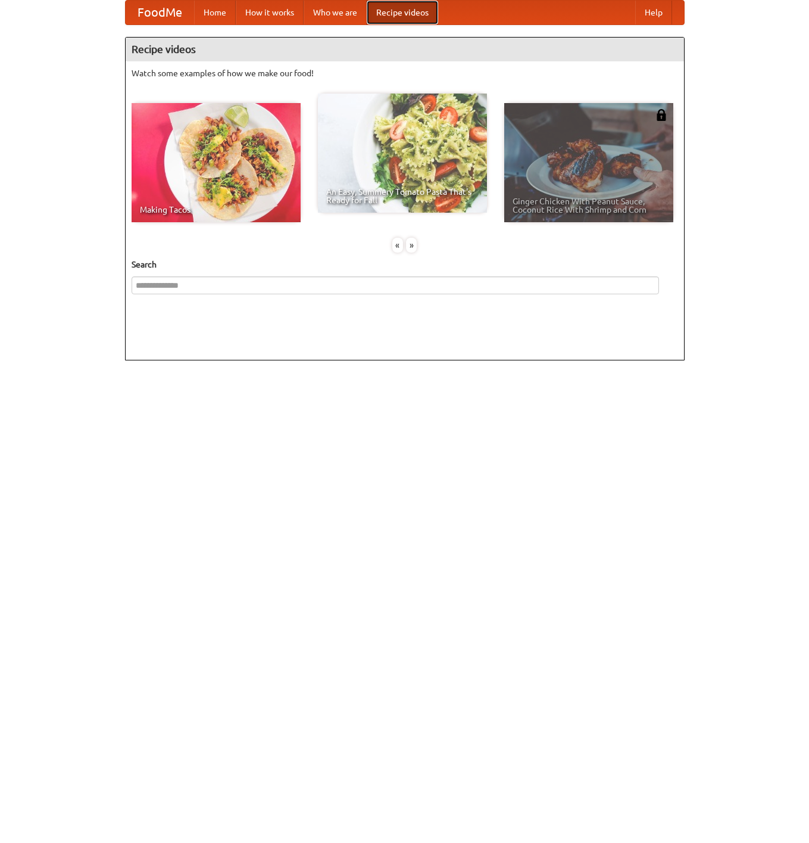 This screenshot has height=843, width=809. What do you see at coordinates (662, 115) in the screenshot?
I see `img: 483408.png` at bounding box center [662, 115].